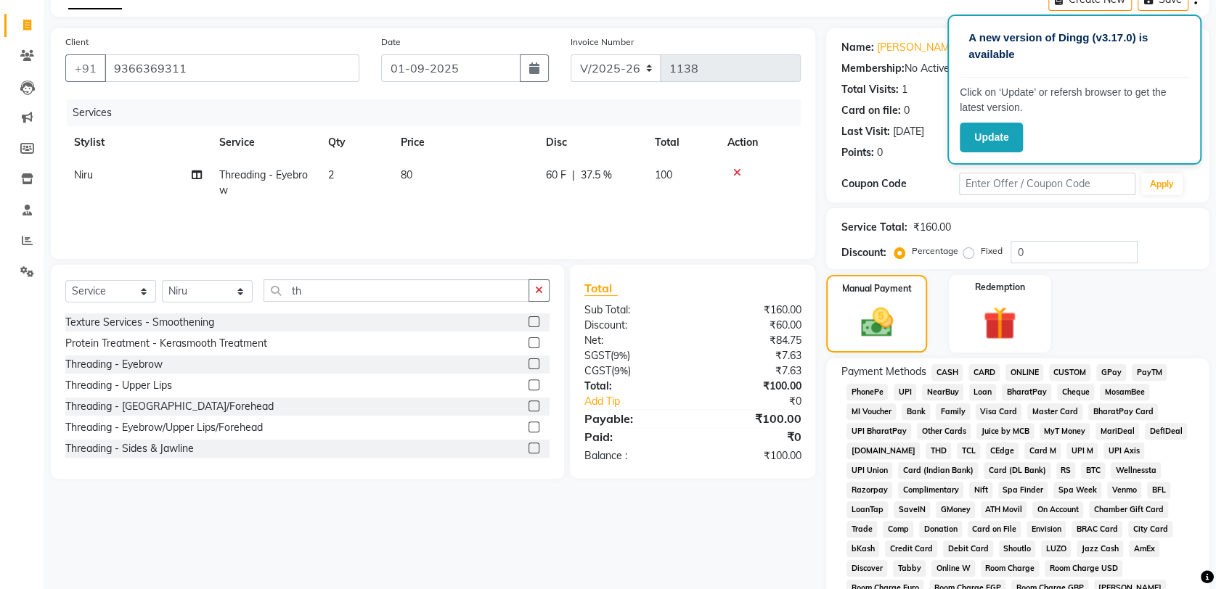  I want to click on th: Action, so click(759, 142).